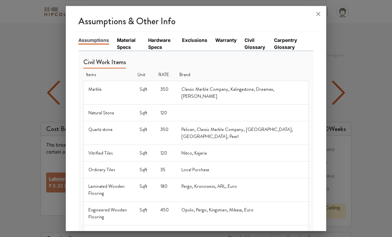 This screenshot has width=392, height=237. What do you see at coordinates (94, 41) in the screenshot?
I see `a: Assumptions` at bounding box center [94, 41].